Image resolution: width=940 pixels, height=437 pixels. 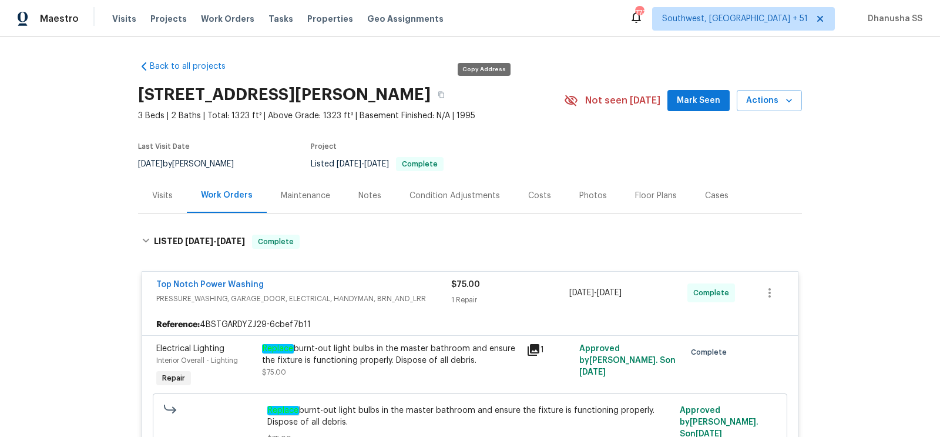 What do you see at coordinates (370, 196) in the screenshot?
I see `div: Notes` at bounding box center [370, 196].